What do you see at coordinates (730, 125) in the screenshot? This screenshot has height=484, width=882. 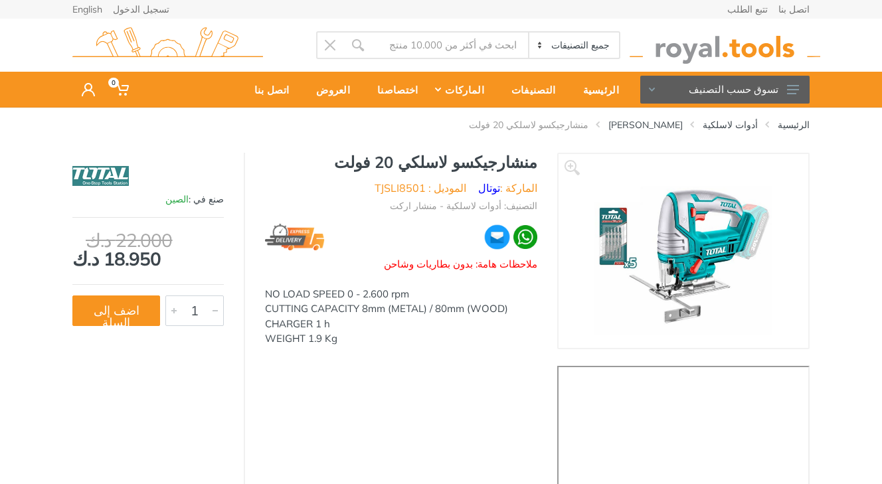 I see `a: أدوات لاسلكية` at bounding box center [730, 125].